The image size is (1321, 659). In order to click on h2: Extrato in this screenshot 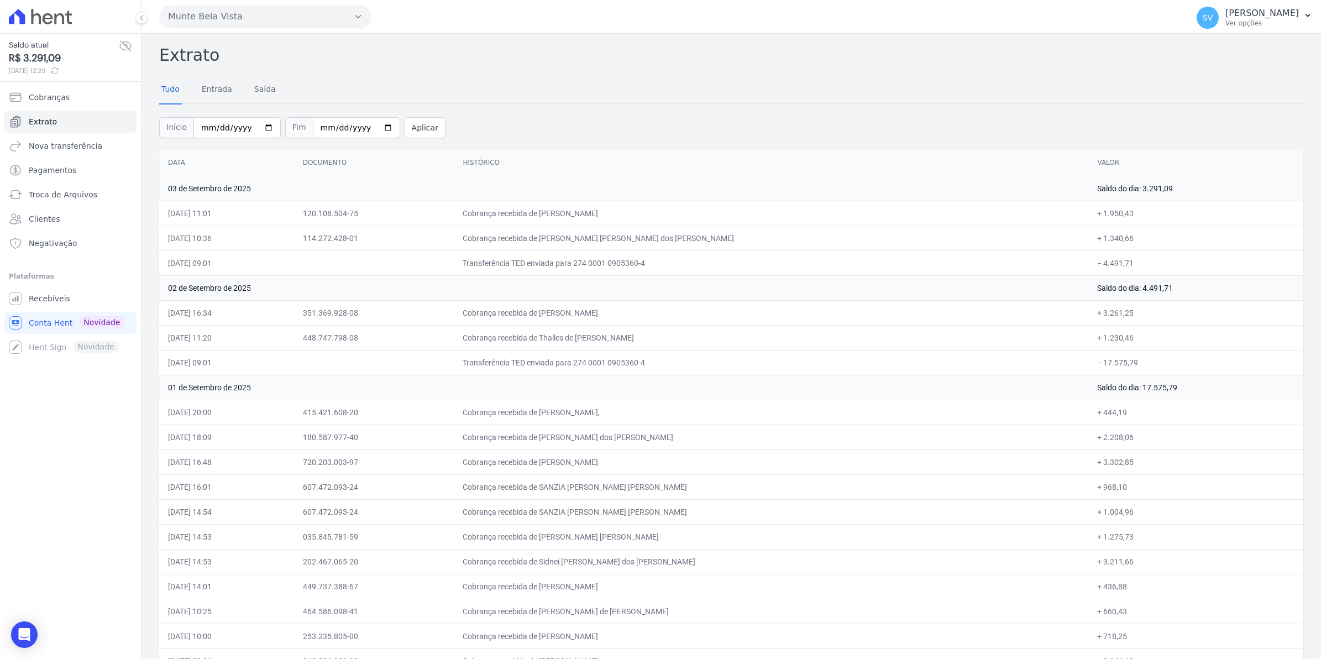, I will do `click(731, 55)`.